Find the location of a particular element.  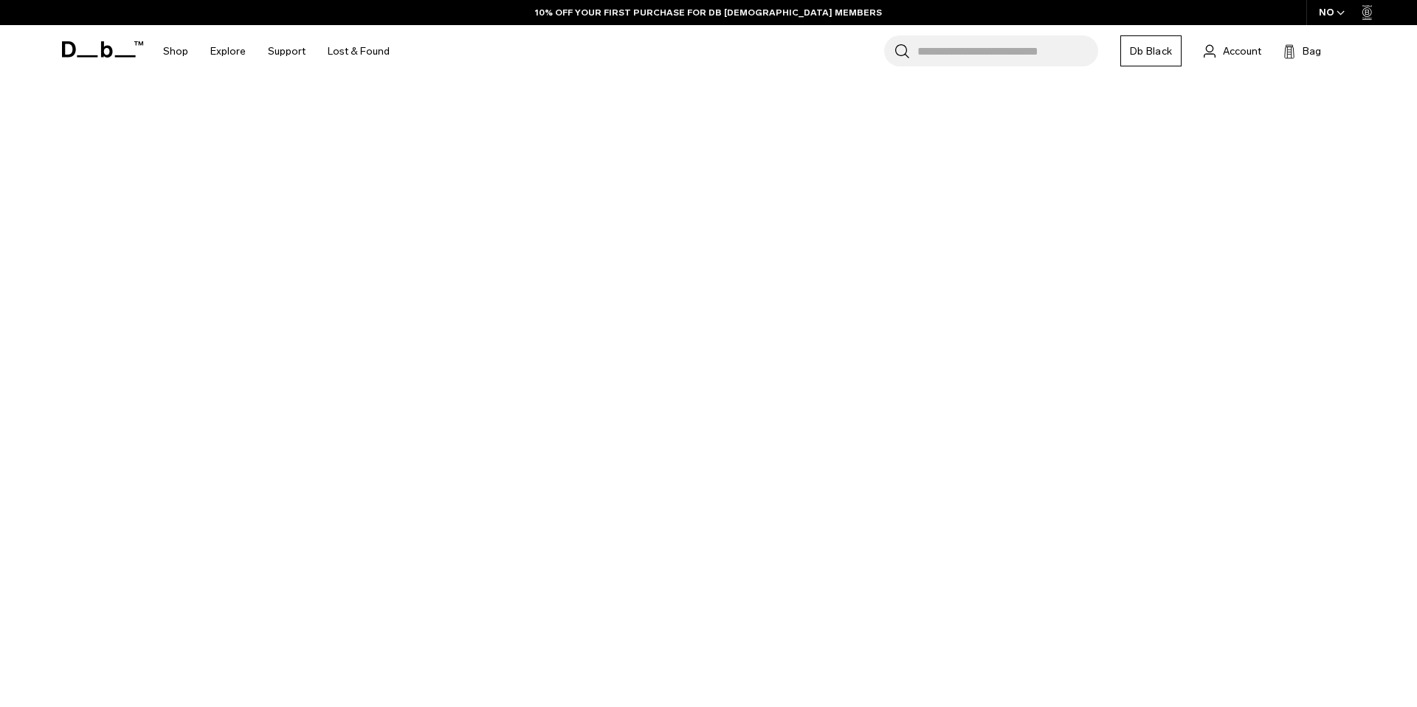

nav: Main Navigation is located at coordinates (276, 51).